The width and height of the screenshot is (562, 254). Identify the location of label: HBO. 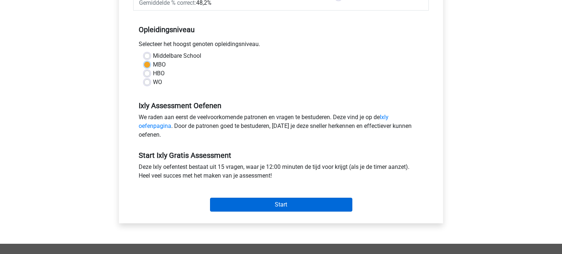
(159, 74).